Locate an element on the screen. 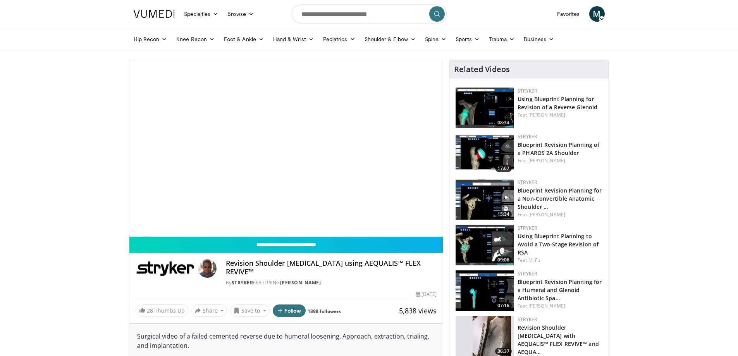 This screenshot has width=738, height=356. a: Pediatrics is located at coordinates (339, 39).